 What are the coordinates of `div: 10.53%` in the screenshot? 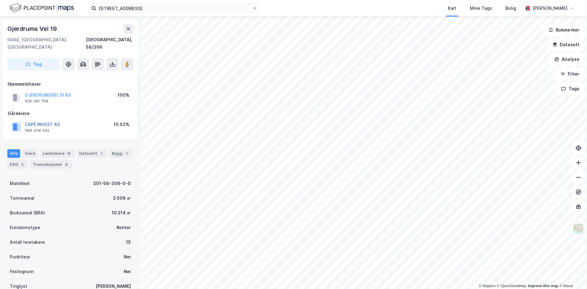 It's located at (121, 124).